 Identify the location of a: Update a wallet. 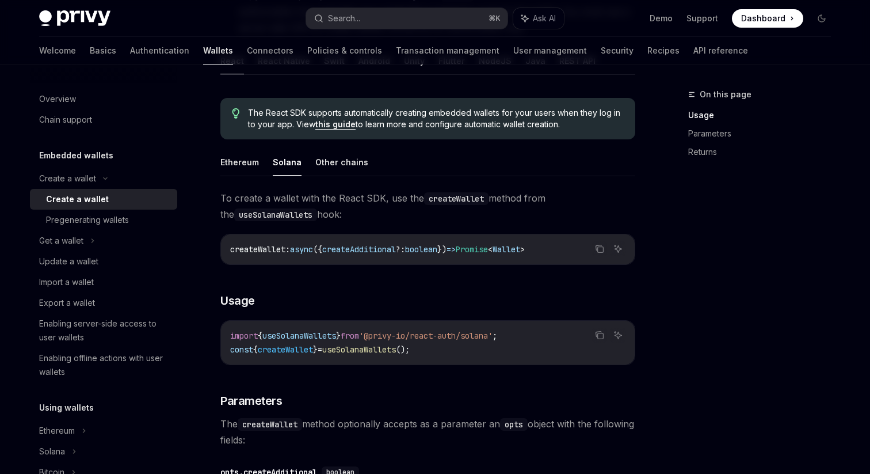
(104, 261).